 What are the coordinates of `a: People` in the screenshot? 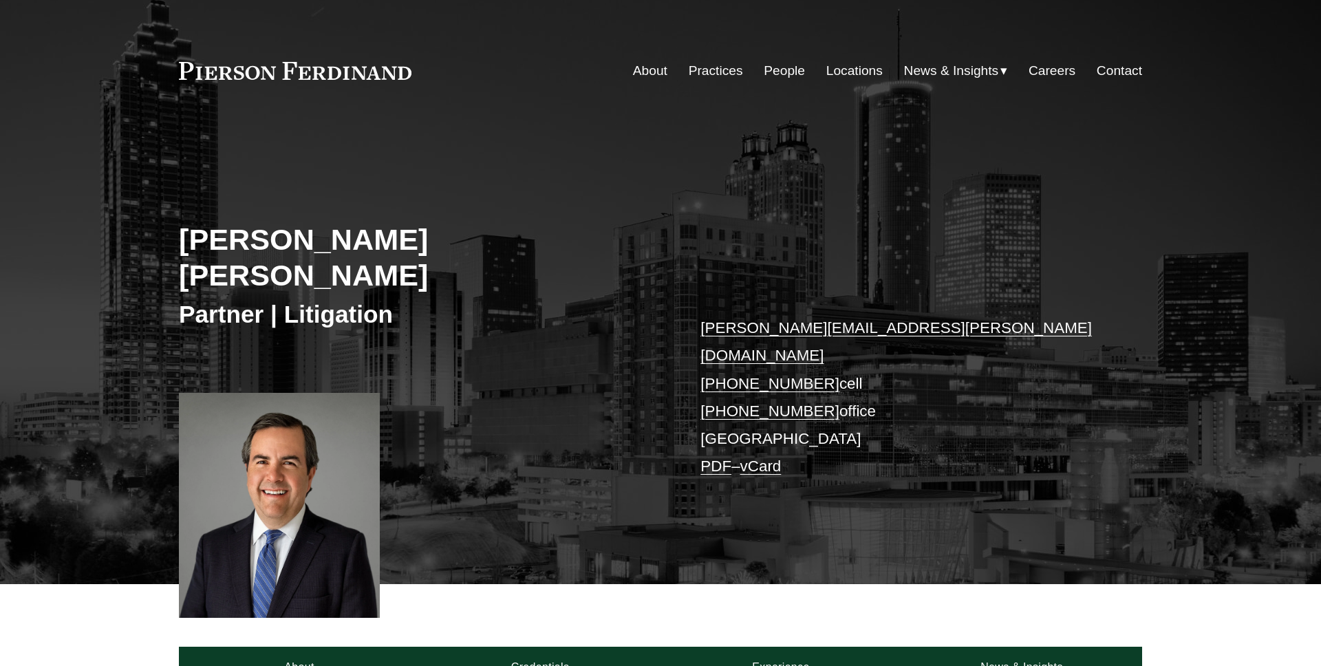 It's located at (784, 71).